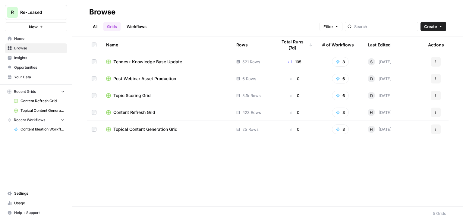 The image size is (463, 220). Describe the element at coordinates (39, 203) in the screenshot. I see `span: Usage` at that location.